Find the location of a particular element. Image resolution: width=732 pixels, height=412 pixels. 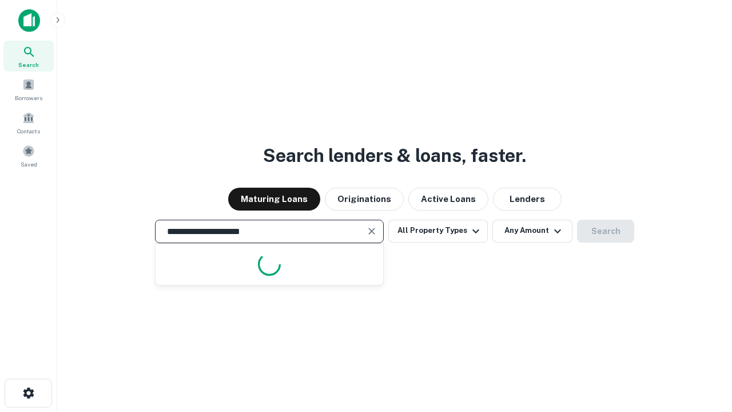

div: Search is located at coordinates (29, 56).